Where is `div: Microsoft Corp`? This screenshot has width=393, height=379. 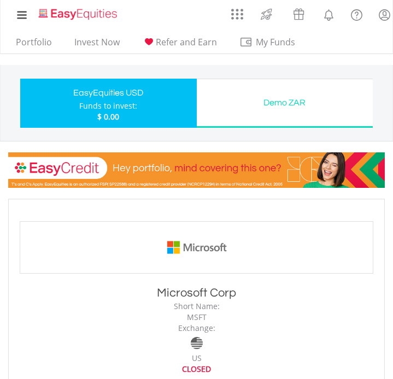
div: Microsoft Corp is located at coordinates (196, 293).